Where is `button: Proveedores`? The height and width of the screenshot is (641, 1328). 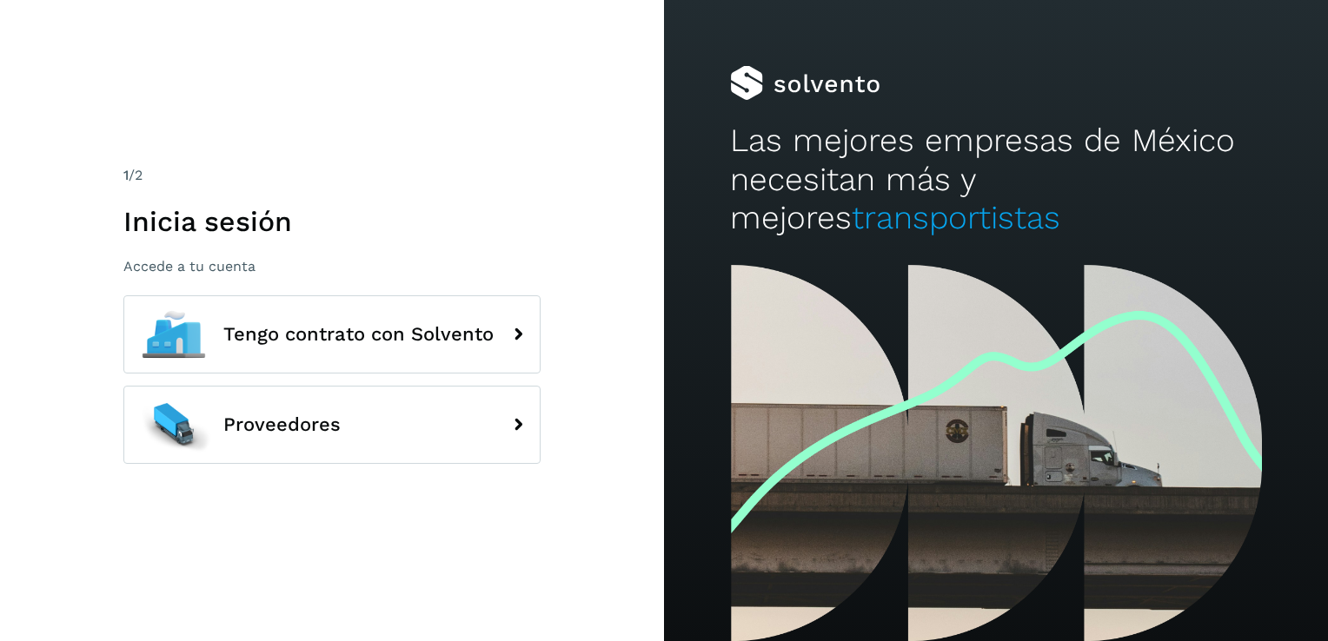 button: Proveedores is located at coordinates (332, 425).